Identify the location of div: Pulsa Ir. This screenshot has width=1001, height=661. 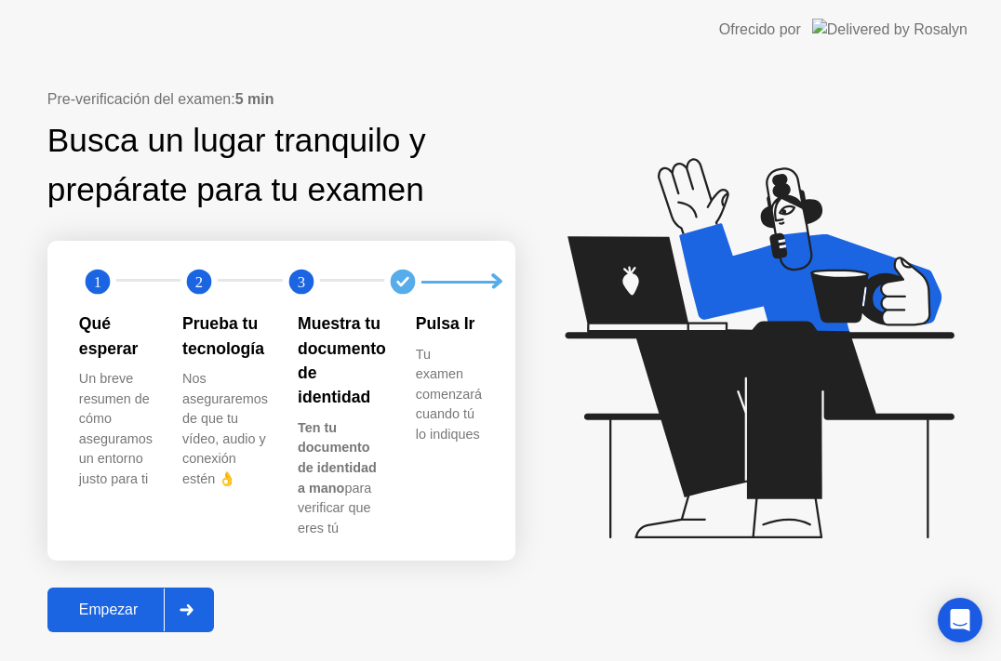
(448, 324).